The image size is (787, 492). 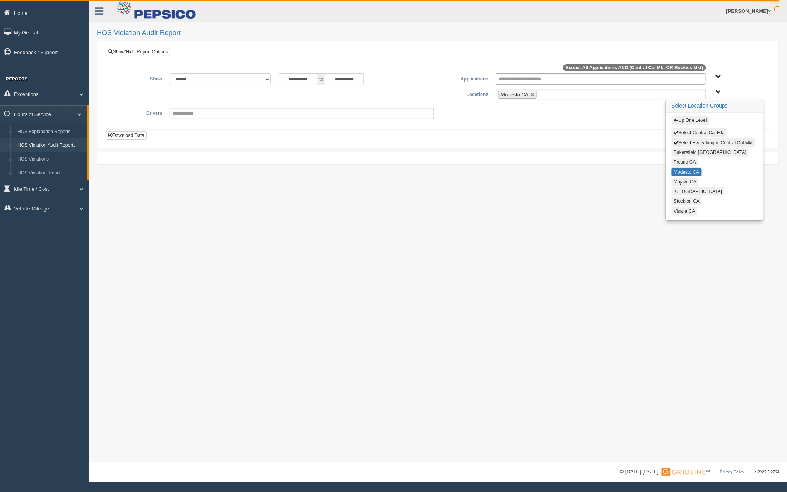 I want to click on label: Applications, so click(x=465, y=78).